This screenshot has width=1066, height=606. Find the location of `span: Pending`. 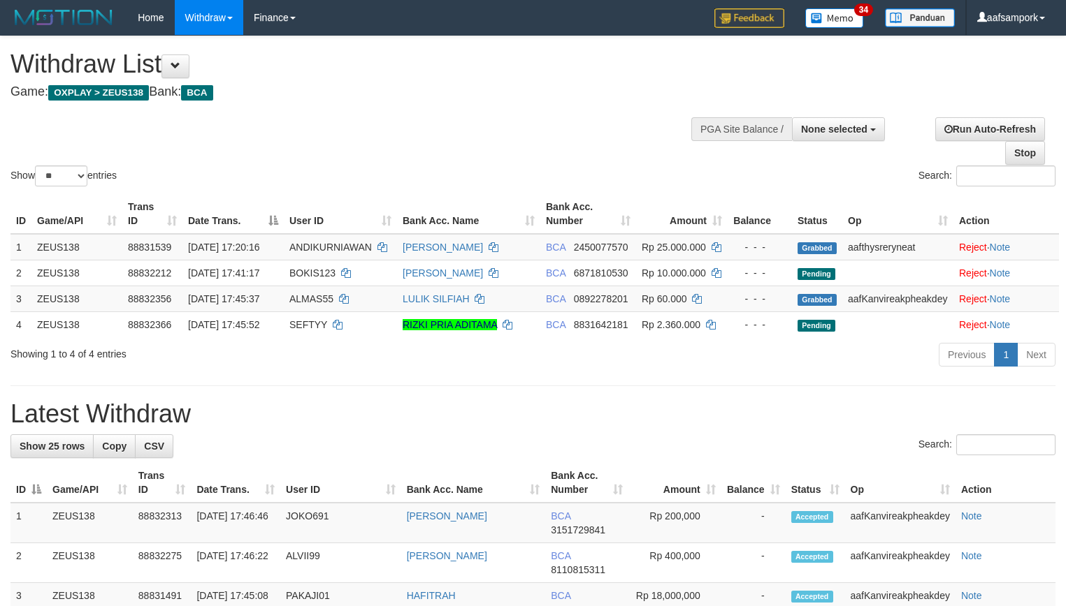

span: Pending is located at coordinates (816, 274).